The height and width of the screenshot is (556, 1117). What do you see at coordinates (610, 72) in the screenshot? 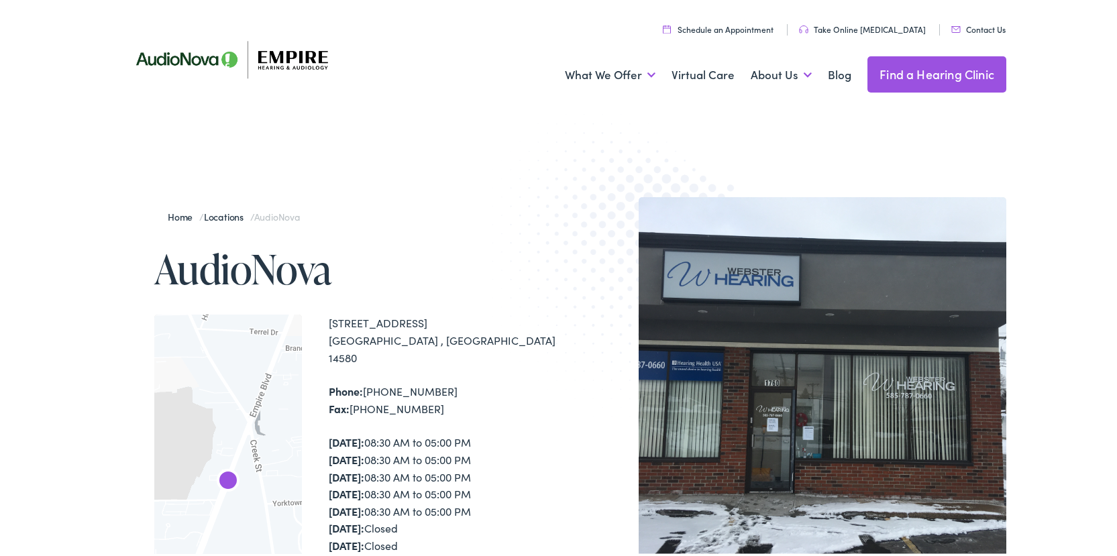
I see `a: What We Offer` at bounding box center [610, 72].